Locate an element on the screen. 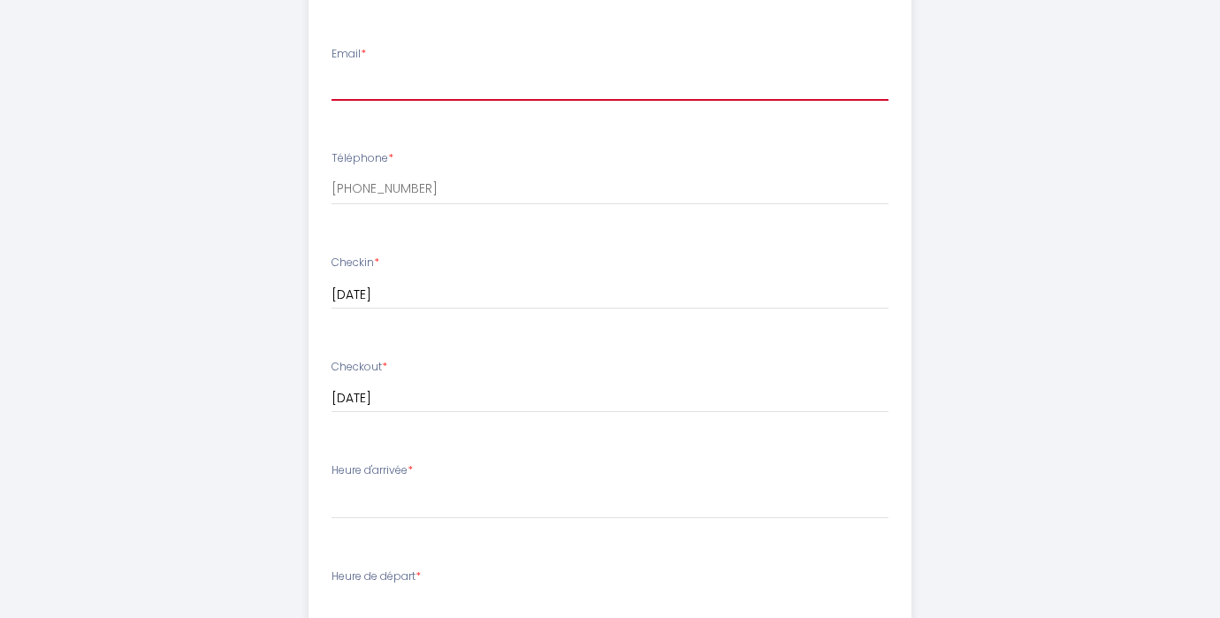  label: Checkin is located at coordinates (355, 262).